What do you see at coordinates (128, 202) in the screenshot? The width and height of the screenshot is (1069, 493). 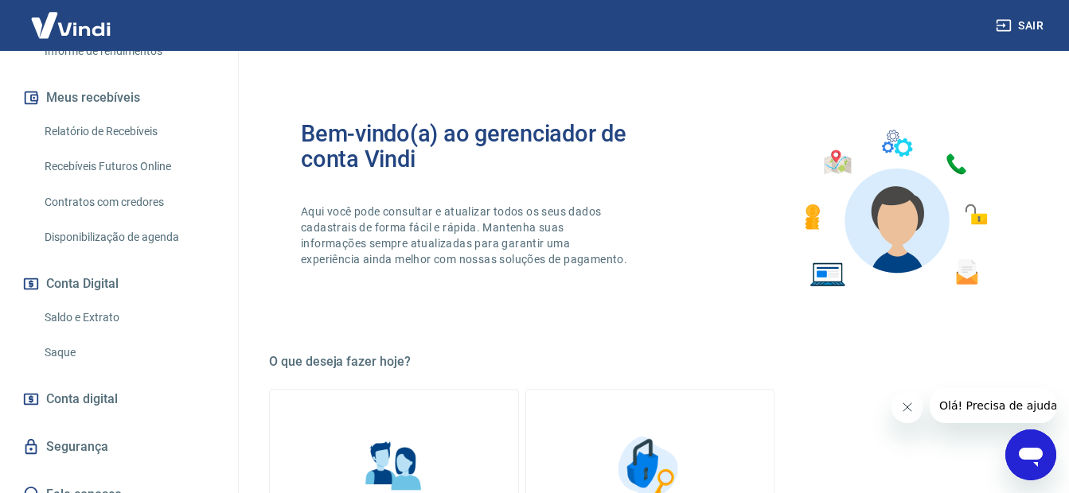 I see `a: Contratos com credores` at bounding box center [128, 202].